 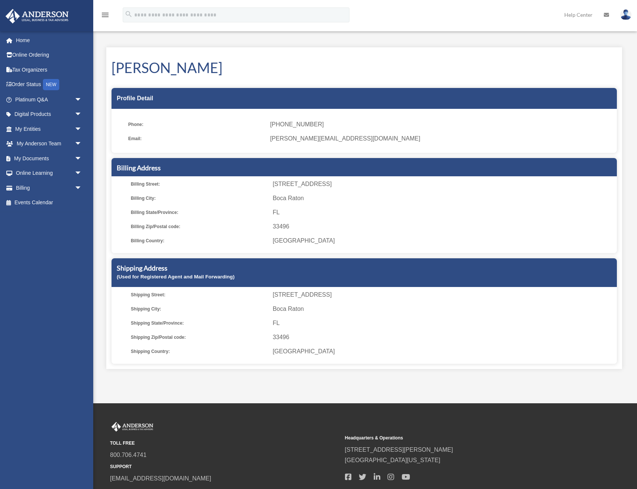 I want to click on span: Shipping Zip/Postal code:, so click(x=199, y=338).